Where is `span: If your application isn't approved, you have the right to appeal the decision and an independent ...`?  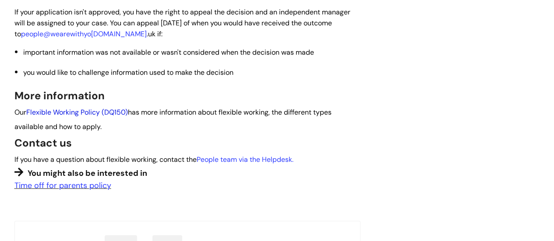
span: If your application isn't approved, you have the right to appeal the decision and an independent ... is located at coordinates (182, 23).